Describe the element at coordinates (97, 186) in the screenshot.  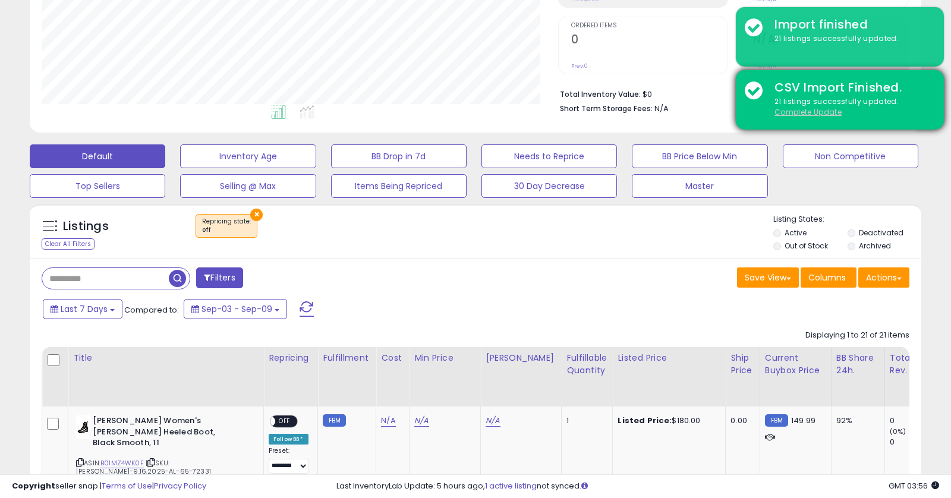
I see `button: Top Sellers` at that location.